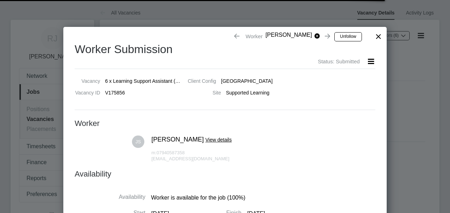 This screenshot has height=213, width=450. Describe the element at coordinates (143, 81) in the screenshot. I see `span: 6 x Learning Support Assistant (…` at that location.